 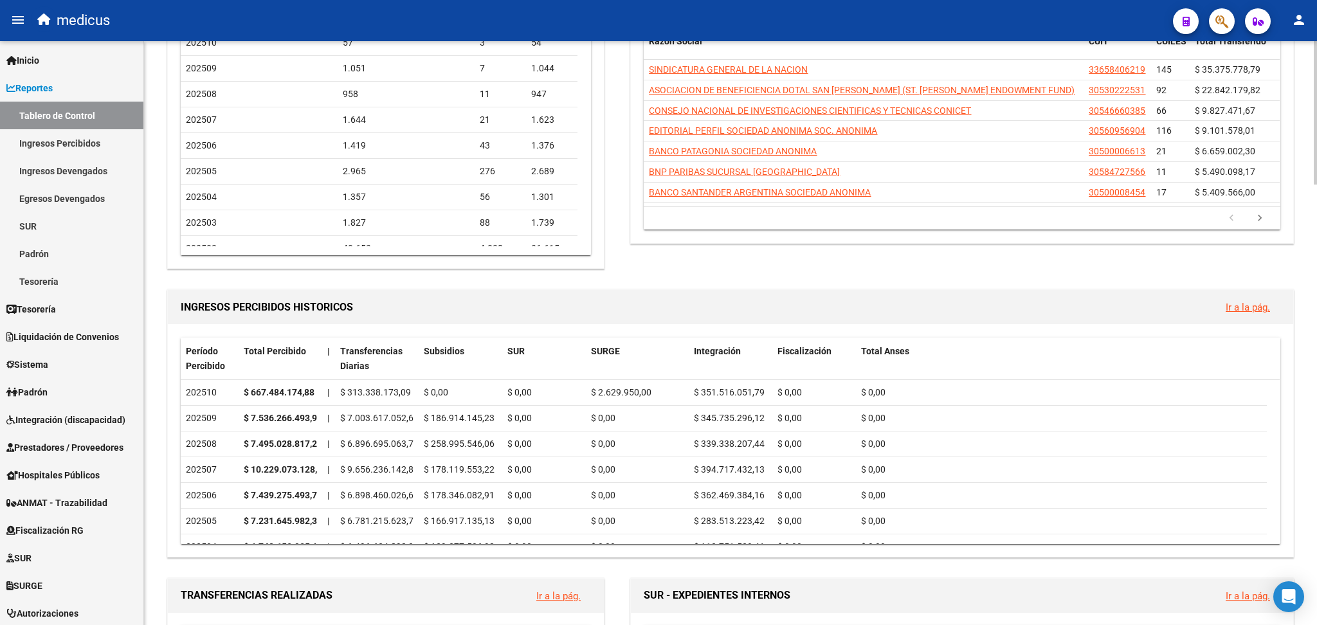 I want to click on datatable-header-cell: Integración, so click(x=731, y=359).